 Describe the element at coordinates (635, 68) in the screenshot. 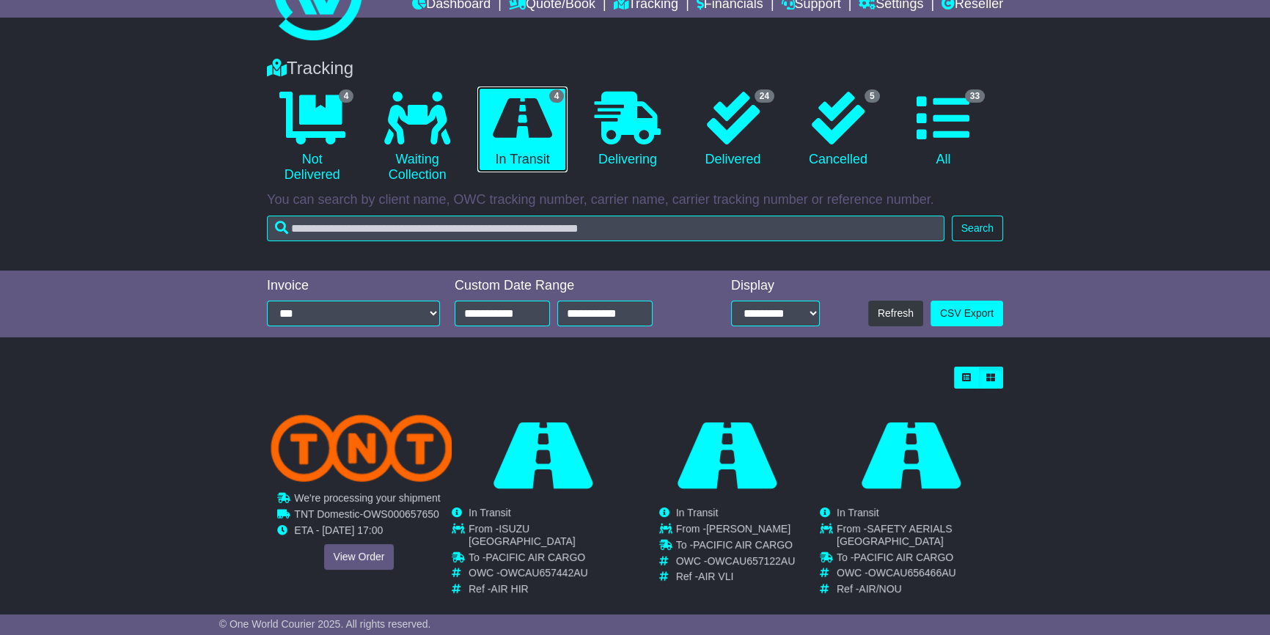

I see `div: Tracking` at that location.